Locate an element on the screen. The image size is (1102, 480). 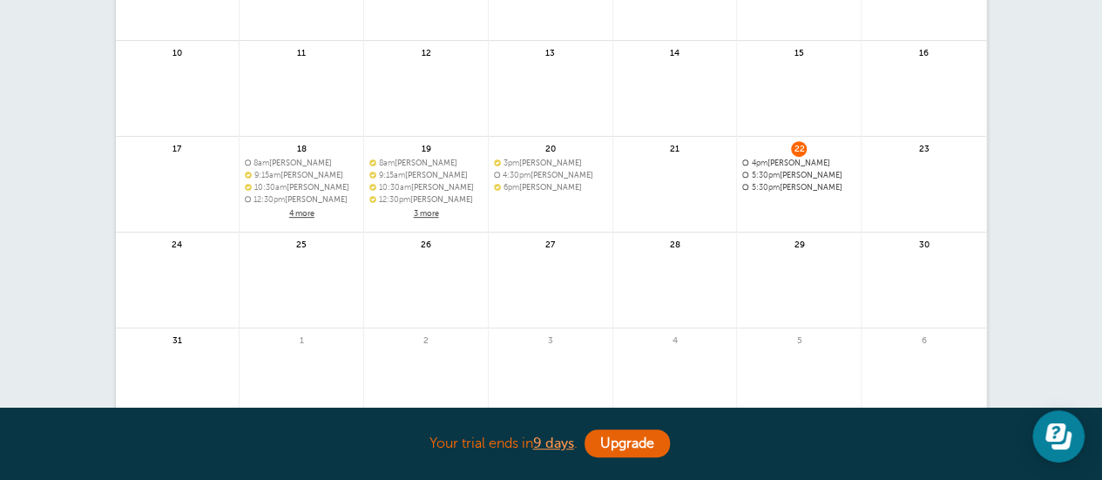
span: 6 is located at coordinates (924, 339).